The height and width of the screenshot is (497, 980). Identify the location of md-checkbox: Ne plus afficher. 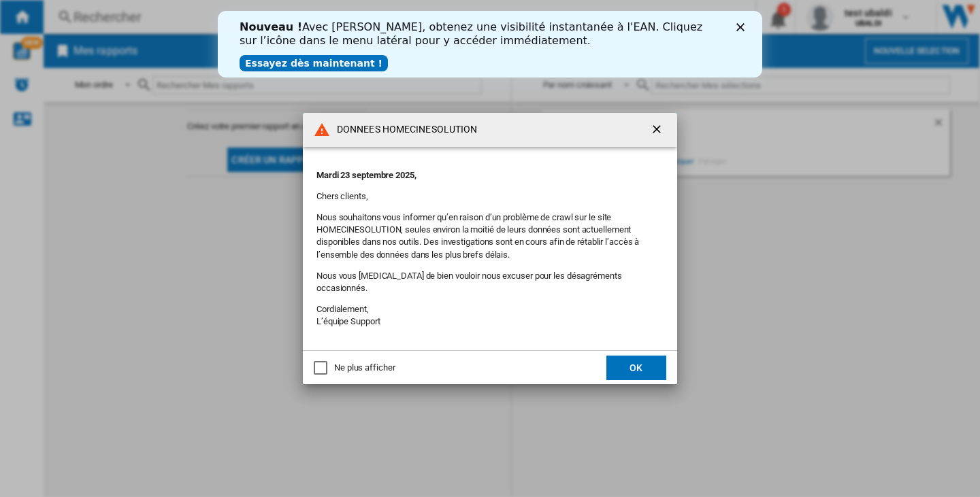
(354, 368).